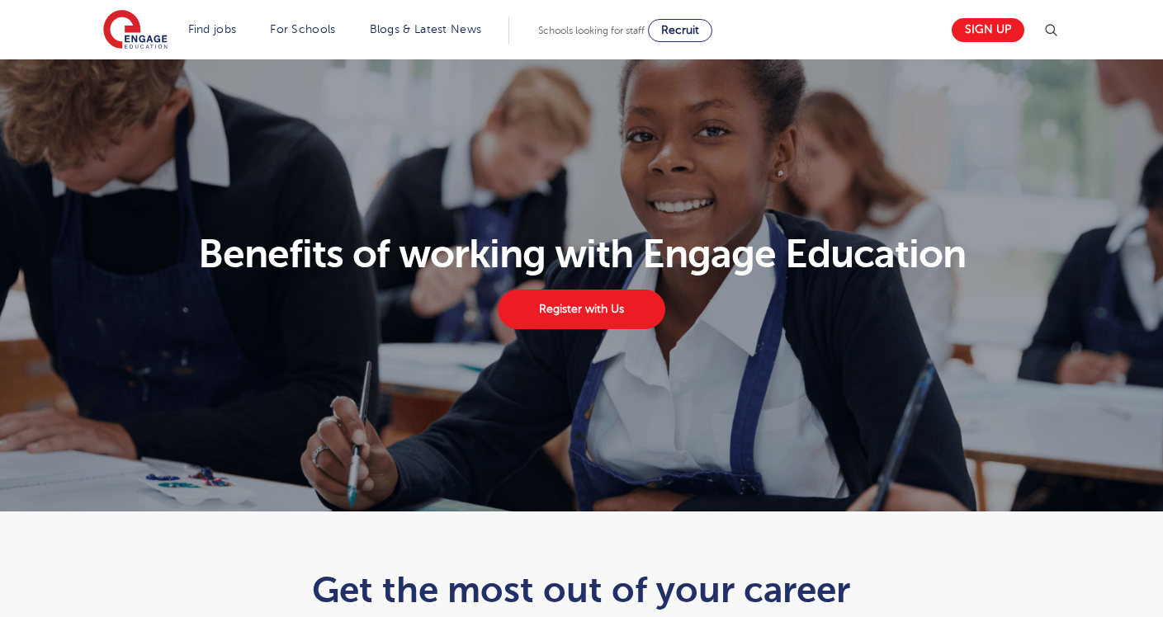 Image resolution: width=1163 pixels, height=617 pixels. I want to click on a: Register with Us, so click(581, 310).